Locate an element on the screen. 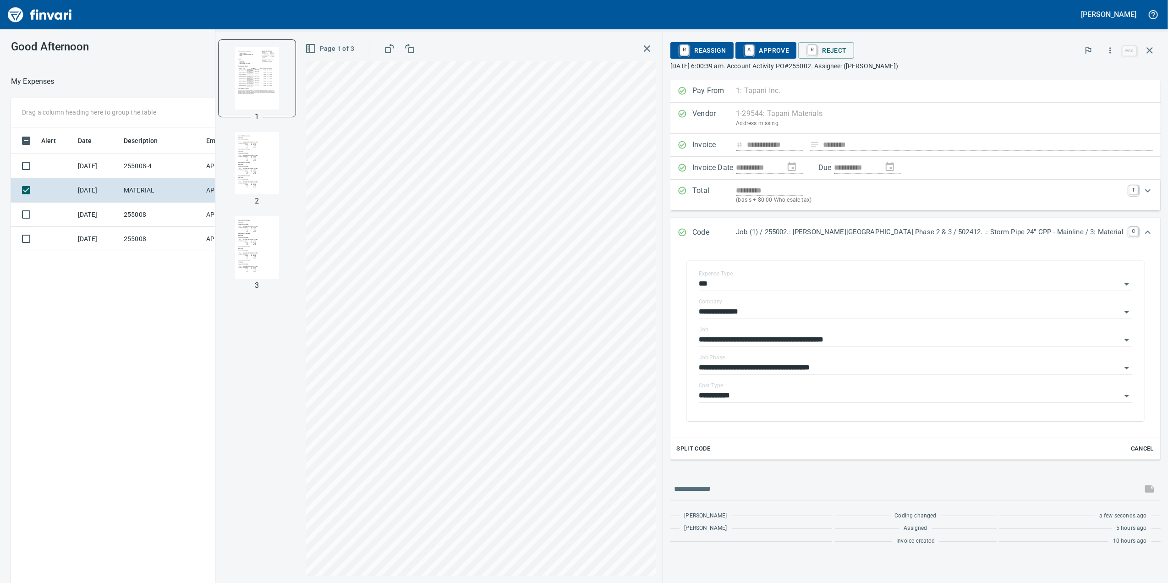 The width and height of the screenshot is (1168, 583). img: Page 1 is located at coordinates (257, 78).